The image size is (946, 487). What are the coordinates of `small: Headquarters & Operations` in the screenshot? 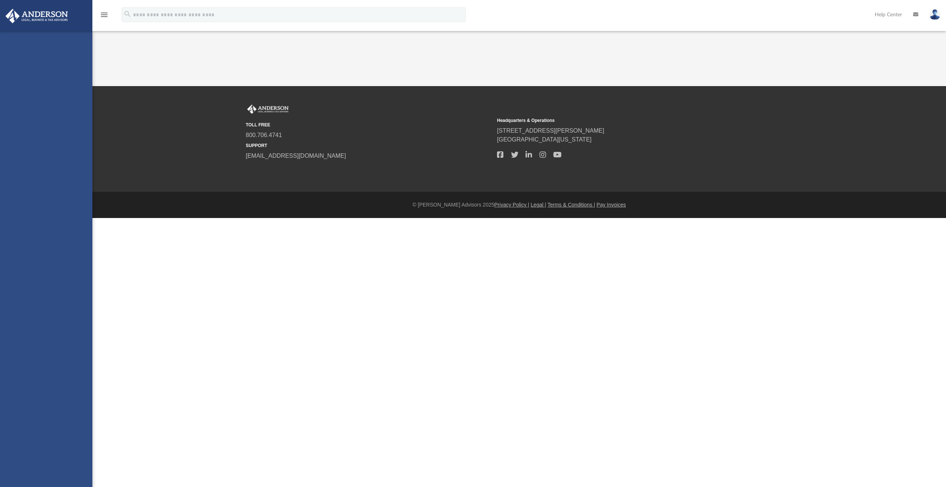 It's located at (620, 121).